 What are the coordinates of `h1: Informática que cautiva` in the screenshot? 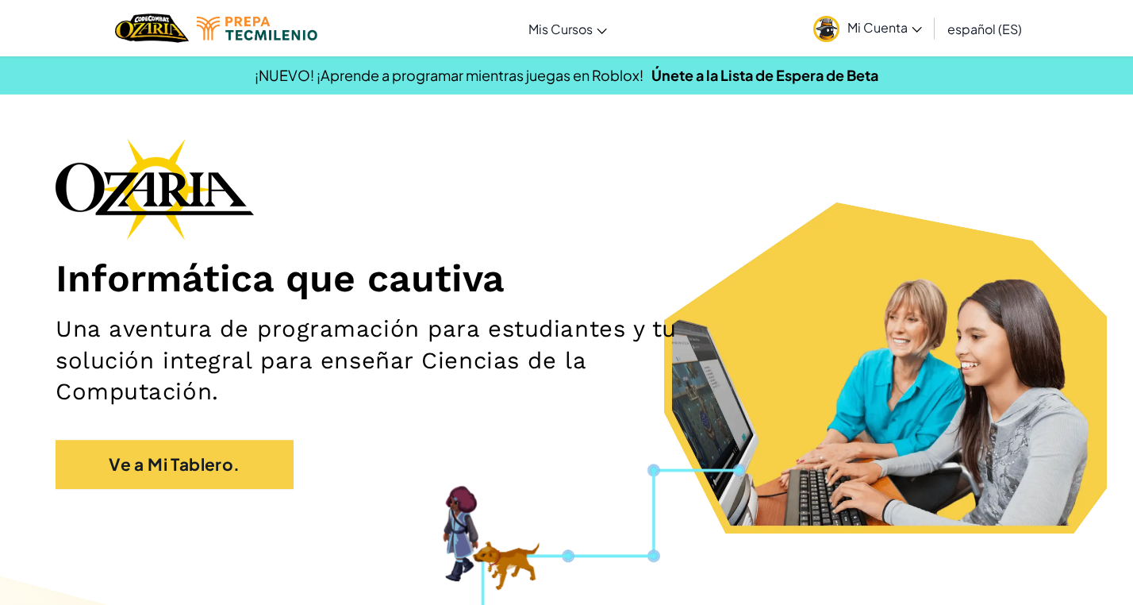 It's located at (567, 279).